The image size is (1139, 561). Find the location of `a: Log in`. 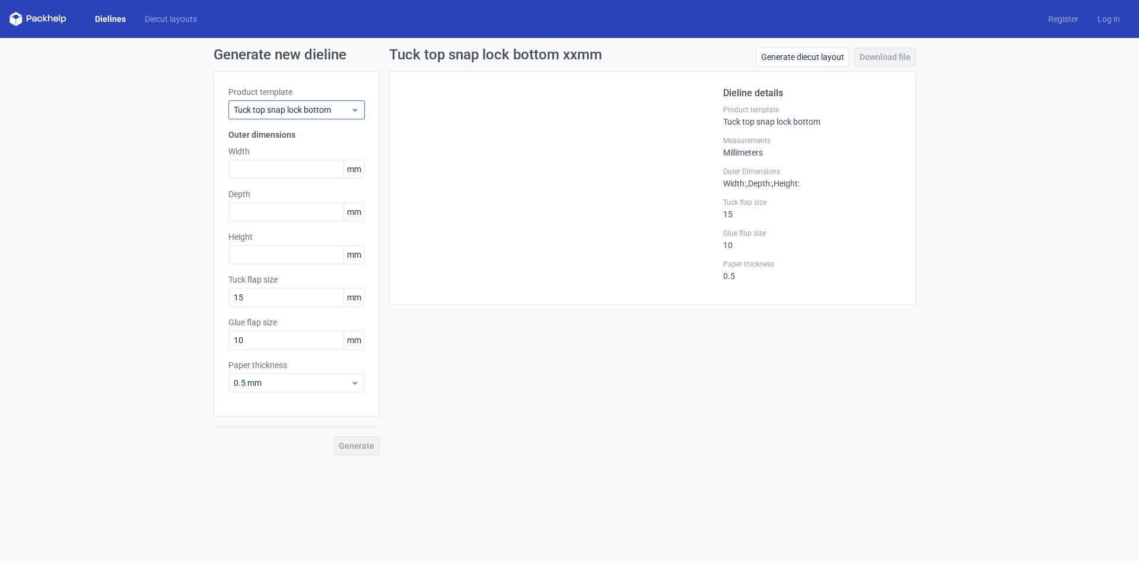

a: Log in is located at coordinates (1109, 19).